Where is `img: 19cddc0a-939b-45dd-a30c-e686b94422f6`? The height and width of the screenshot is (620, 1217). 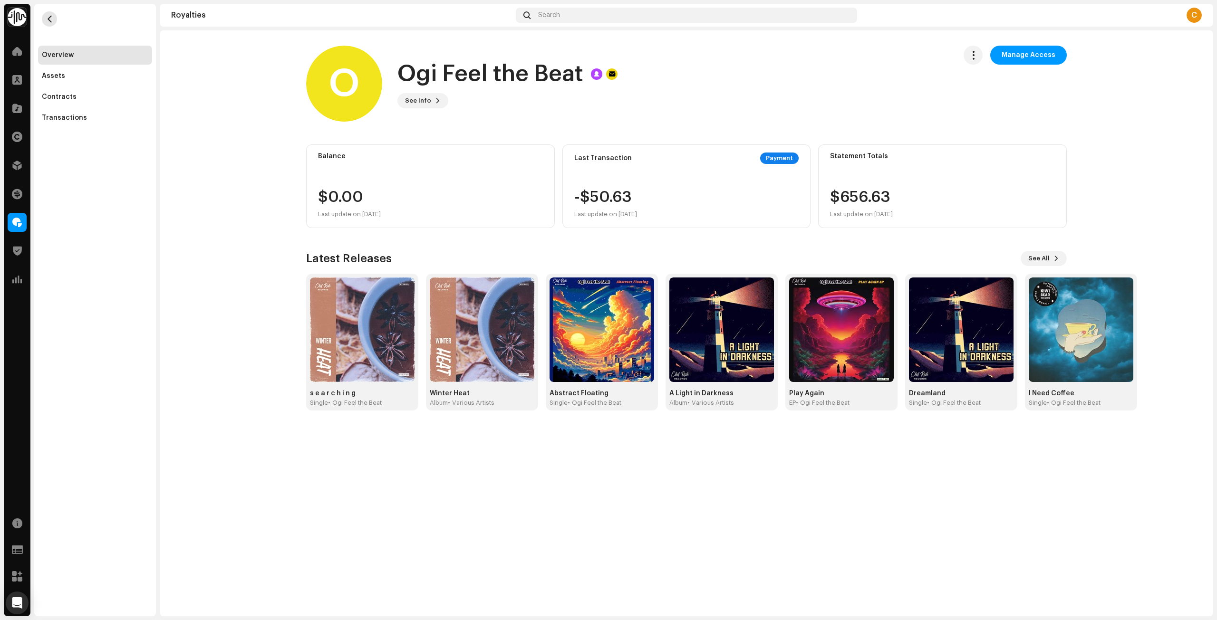
img: 19cddc0a-939b-45dd-a30c-e686b94422f6 is located at coordinates (1081, 330).